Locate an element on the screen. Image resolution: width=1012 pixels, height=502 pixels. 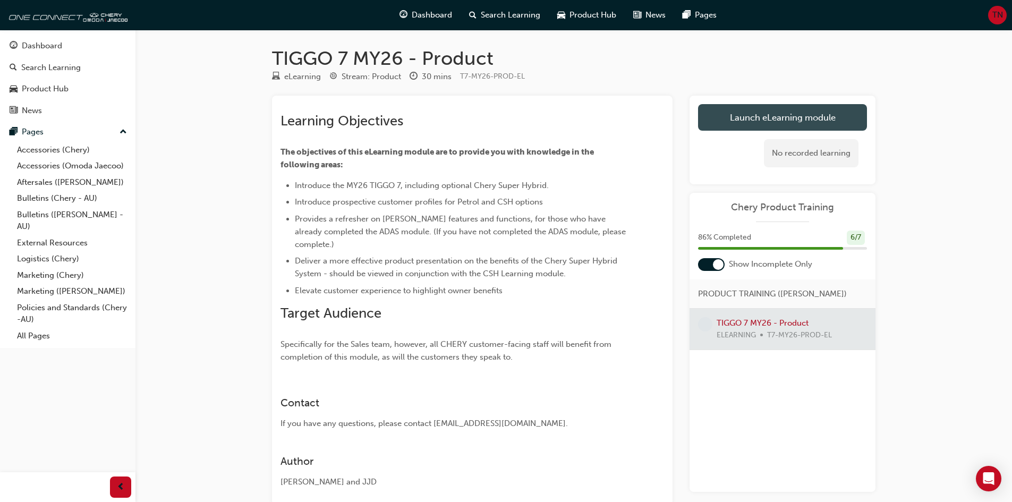
div: Stream: Product is located at coordinates (371, 76).